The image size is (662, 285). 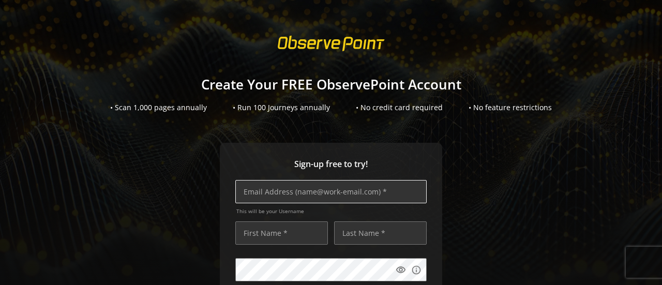 I want to click on mat-icon: visibility, so click(x=401, y=270).